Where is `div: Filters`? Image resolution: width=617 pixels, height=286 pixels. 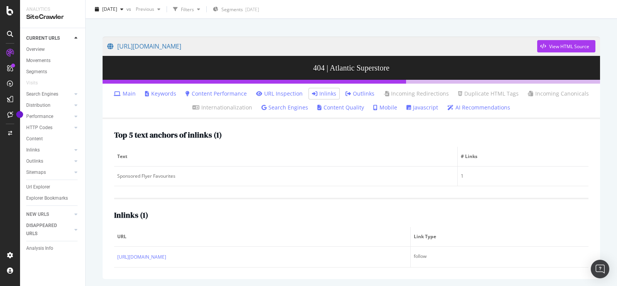
div: Filters is located at coordinates (187, 9).